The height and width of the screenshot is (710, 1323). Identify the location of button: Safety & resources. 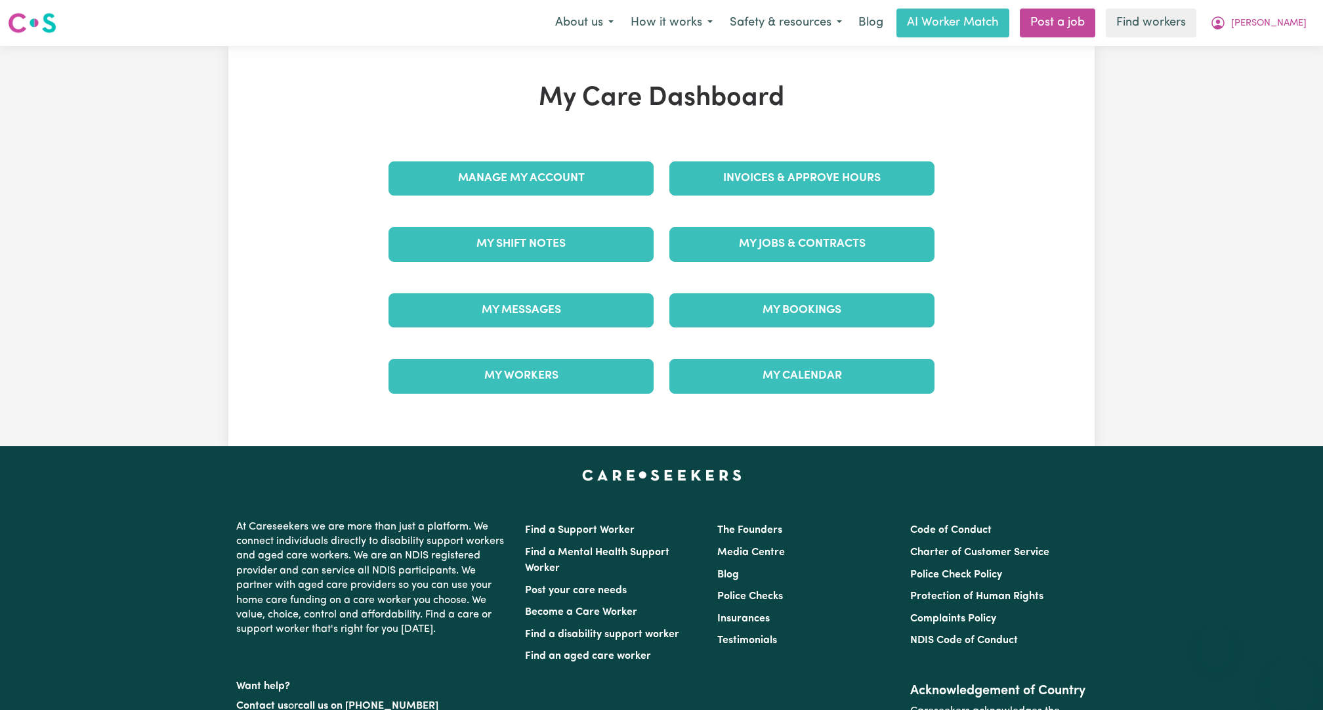
(786, 23).